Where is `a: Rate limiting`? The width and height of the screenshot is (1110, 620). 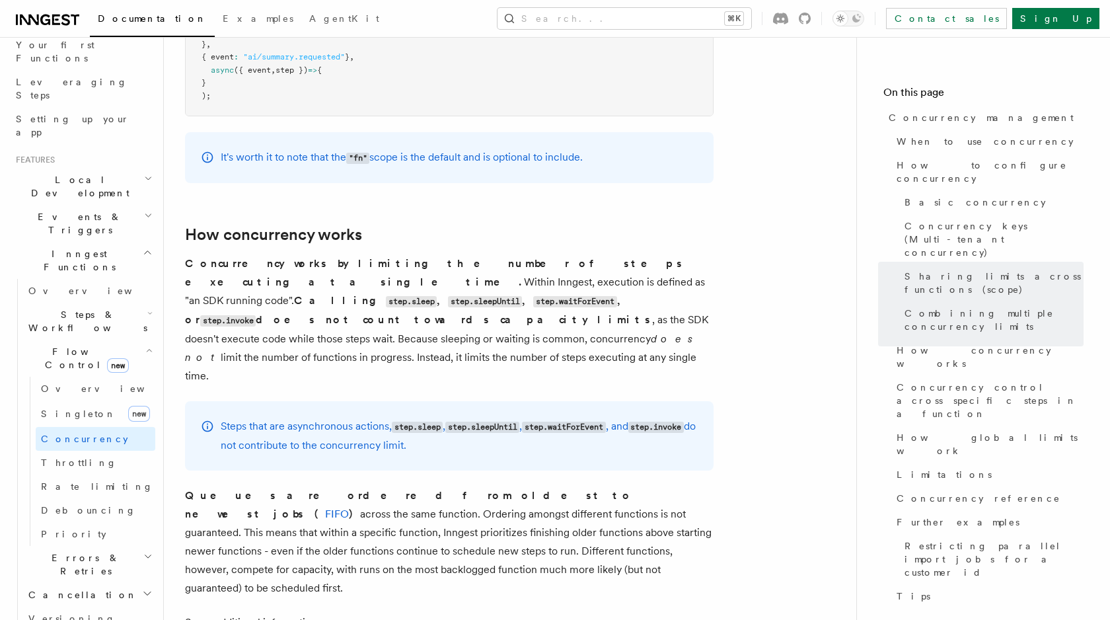 a: Rate limiting is located at coordinates (95, 486).